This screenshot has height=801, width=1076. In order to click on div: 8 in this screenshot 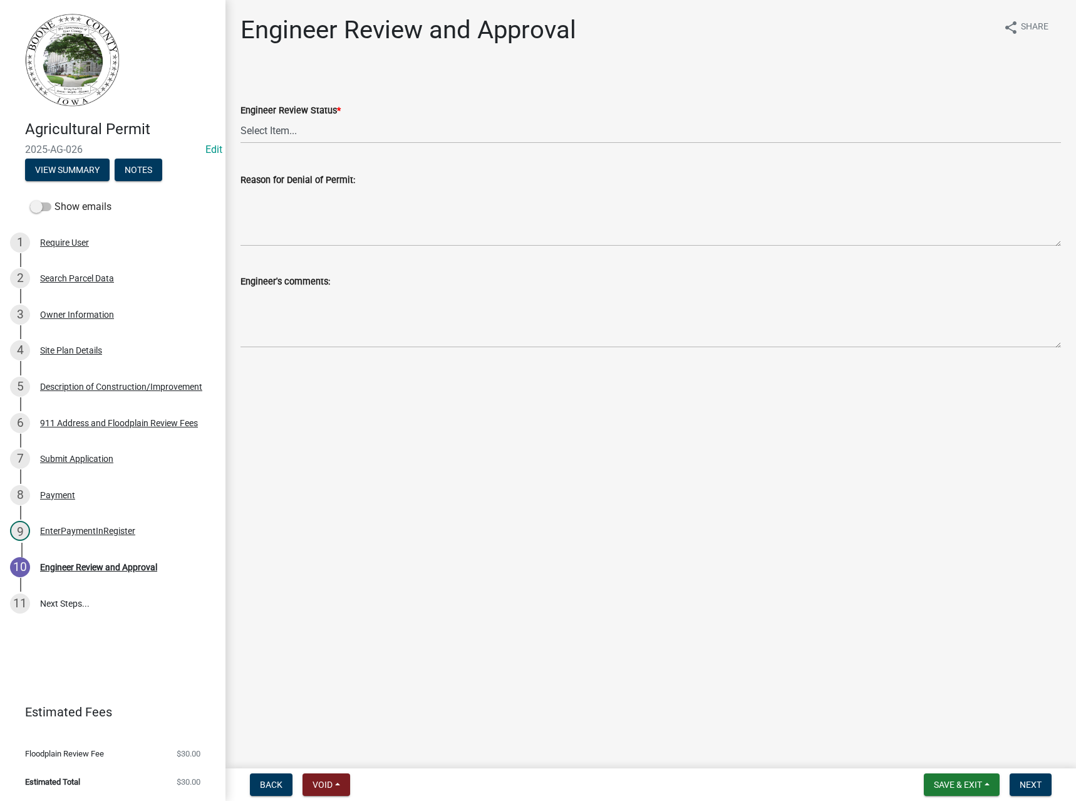, I will do `click(20, 495)`.